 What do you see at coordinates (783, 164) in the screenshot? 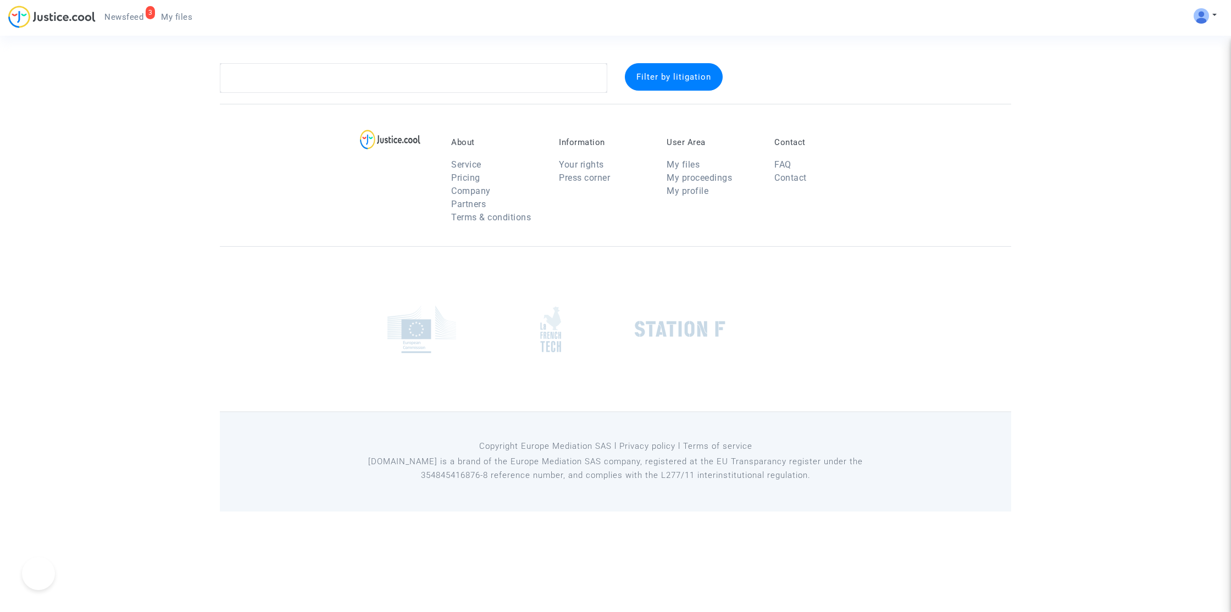
I see `a: FAQ` at bounding box center [783, 164].